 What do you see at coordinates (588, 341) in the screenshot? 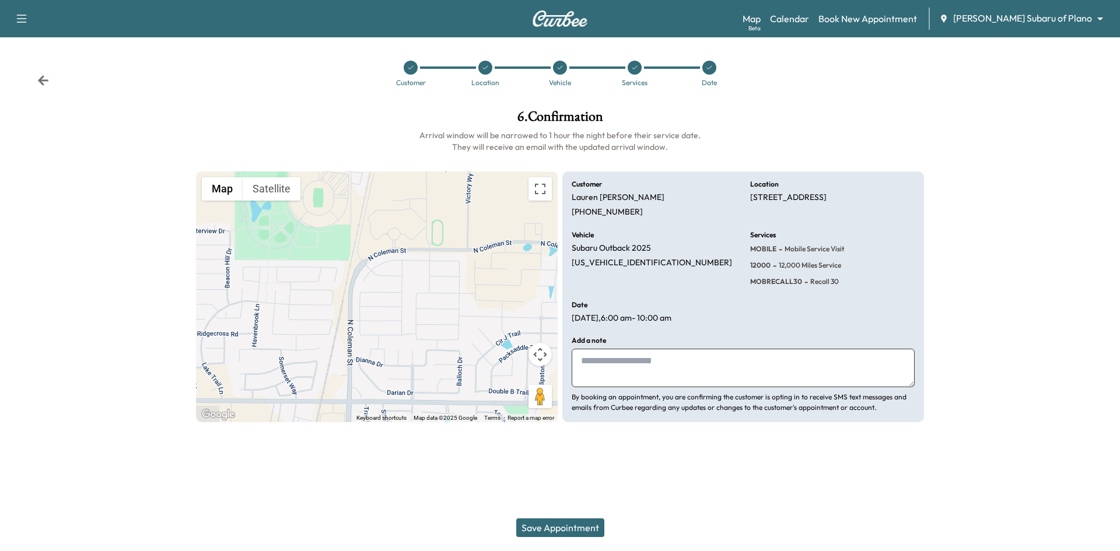
I see `h6: Add a note` at bounding box center [588, 341].